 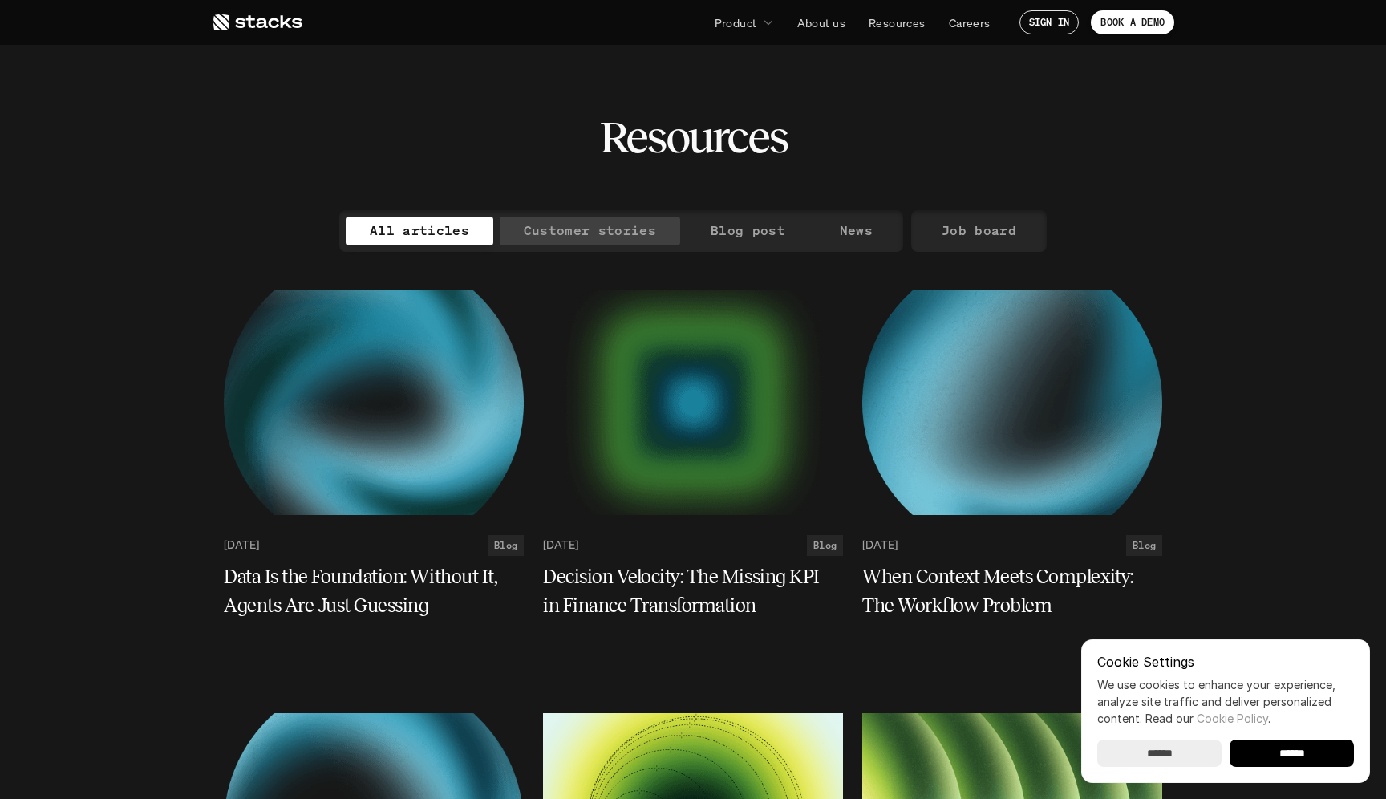 I want to click on h5: Decision Velocity: The Missing KPI in Finance Transformation, so click(x=683, y=591).